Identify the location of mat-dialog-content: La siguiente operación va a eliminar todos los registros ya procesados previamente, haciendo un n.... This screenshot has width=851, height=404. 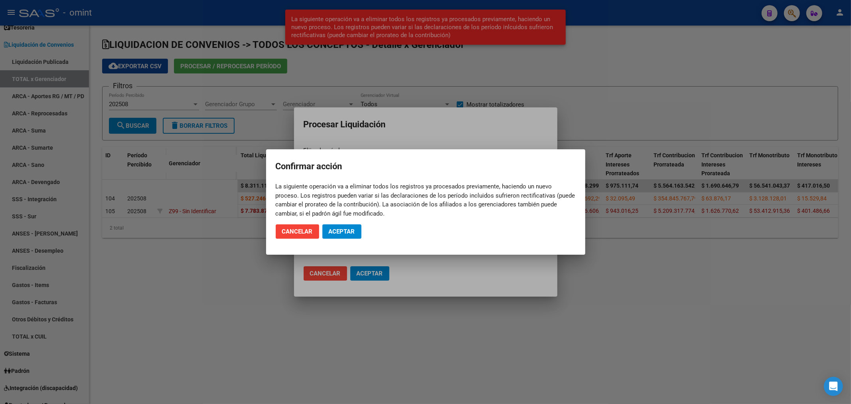
(426, 200).